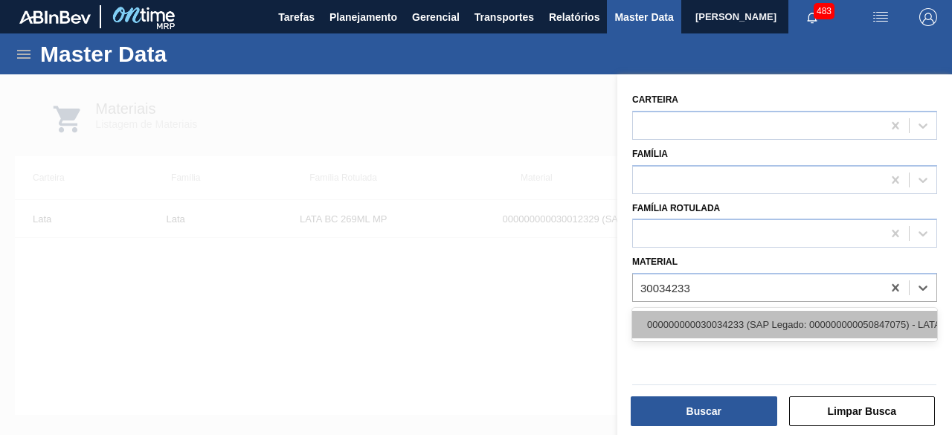 The height and width of the screenshot is (435, 952). I want to click on span: Transportes, so click(504, 17).